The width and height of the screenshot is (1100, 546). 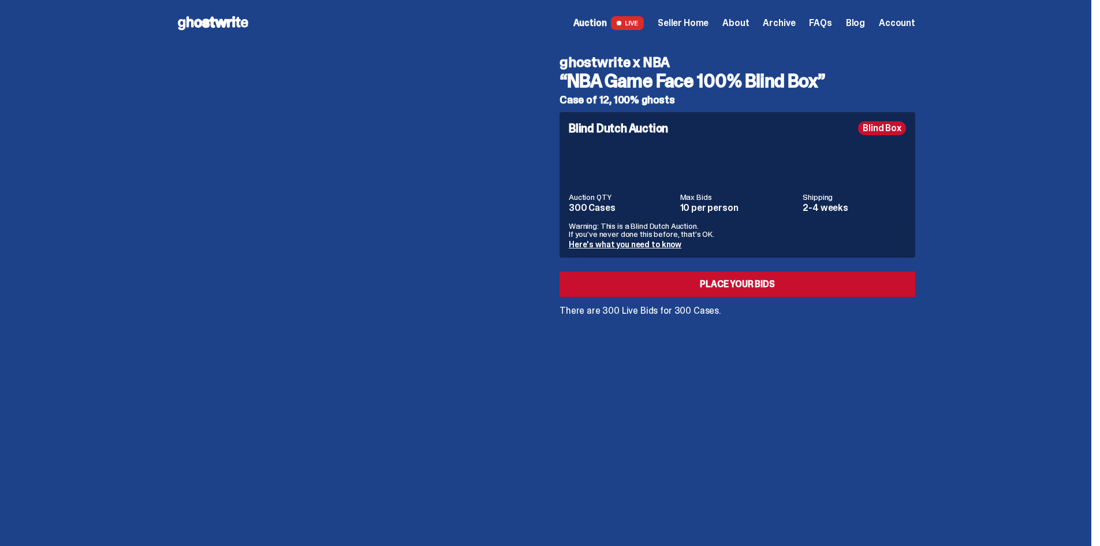 I want to click on h4: ghostwrite x NBA, so click(x=738, y=62).